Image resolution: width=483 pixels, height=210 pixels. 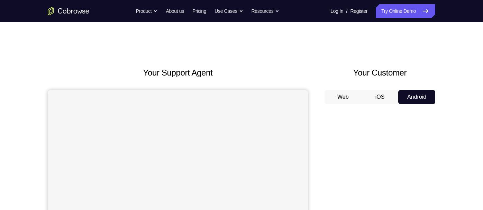 I want to click on button: Product, so click(x=147, y=11).